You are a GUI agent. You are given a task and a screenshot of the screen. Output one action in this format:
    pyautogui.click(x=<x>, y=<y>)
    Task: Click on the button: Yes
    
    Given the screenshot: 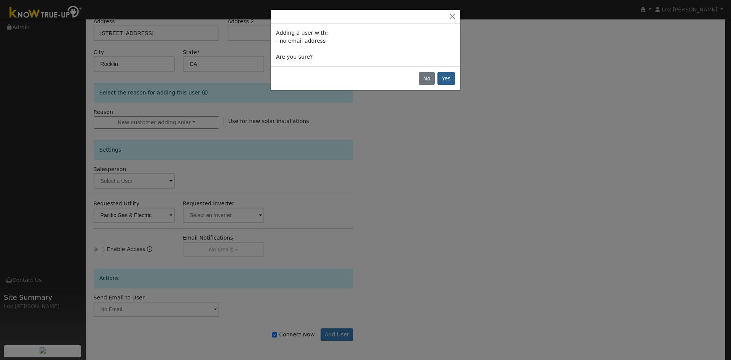 What is the action you would take?
    pyautogui.click(x=446, y=78)
    